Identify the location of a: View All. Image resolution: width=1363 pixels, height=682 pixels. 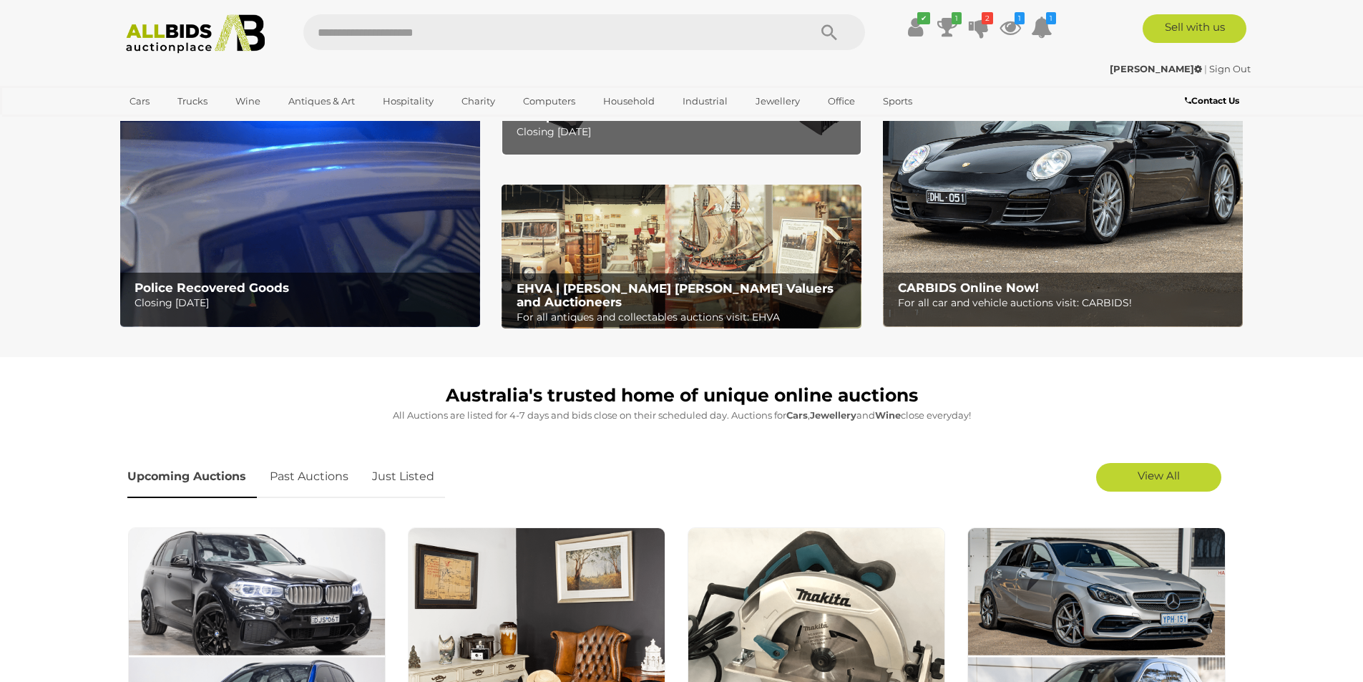
(1158, 477).